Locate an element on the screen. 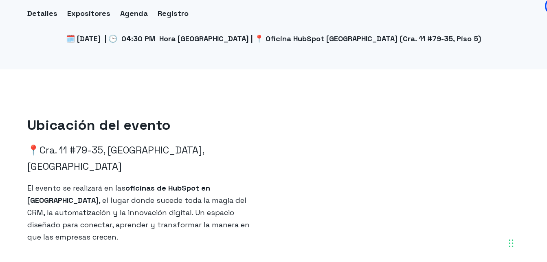 This screenshot has width=547, height=262. a: Detalles is located at coordinates (42, 13).